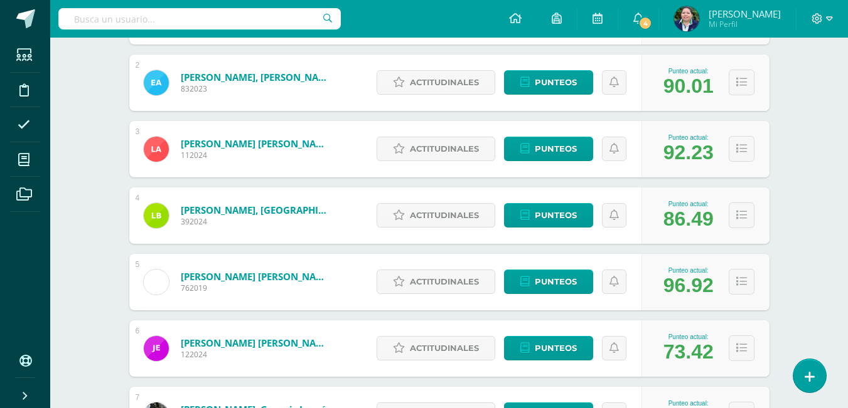  I want to click on img: ec4e1a096fd0779029eae2c13a6f0172.png, so click(156, 83).